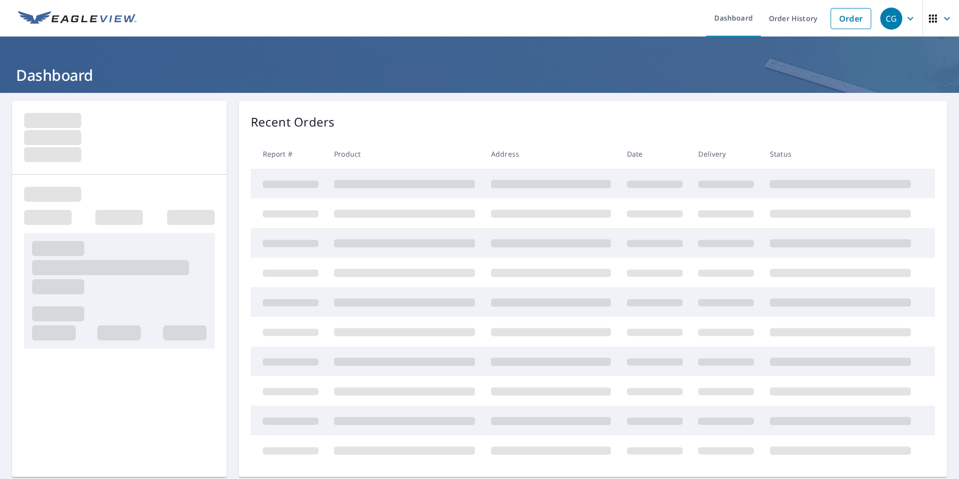 The width and height of the screenshot is (959, 479). What do you see at coordinates (655, 154) in the screenshot?
I see `th: Date` at bounding box center [655, 154].